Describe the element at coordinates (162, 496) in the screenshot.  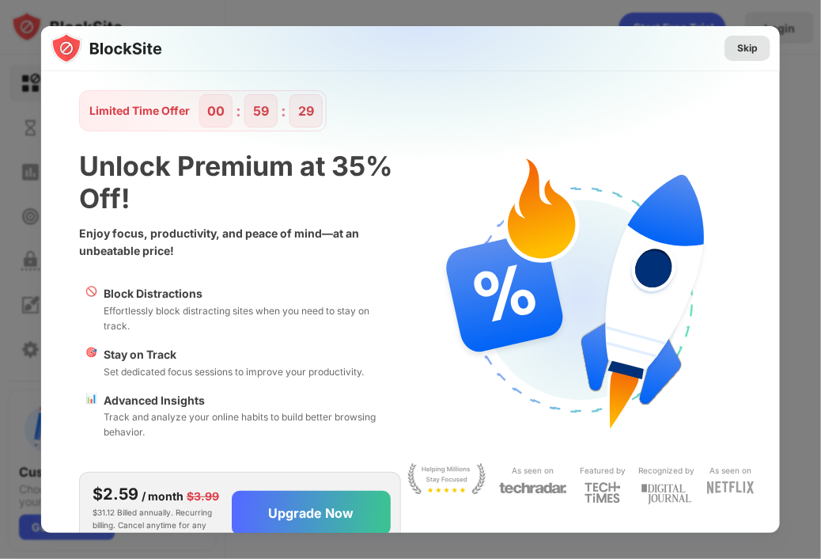
I see `div: / month` at that location.